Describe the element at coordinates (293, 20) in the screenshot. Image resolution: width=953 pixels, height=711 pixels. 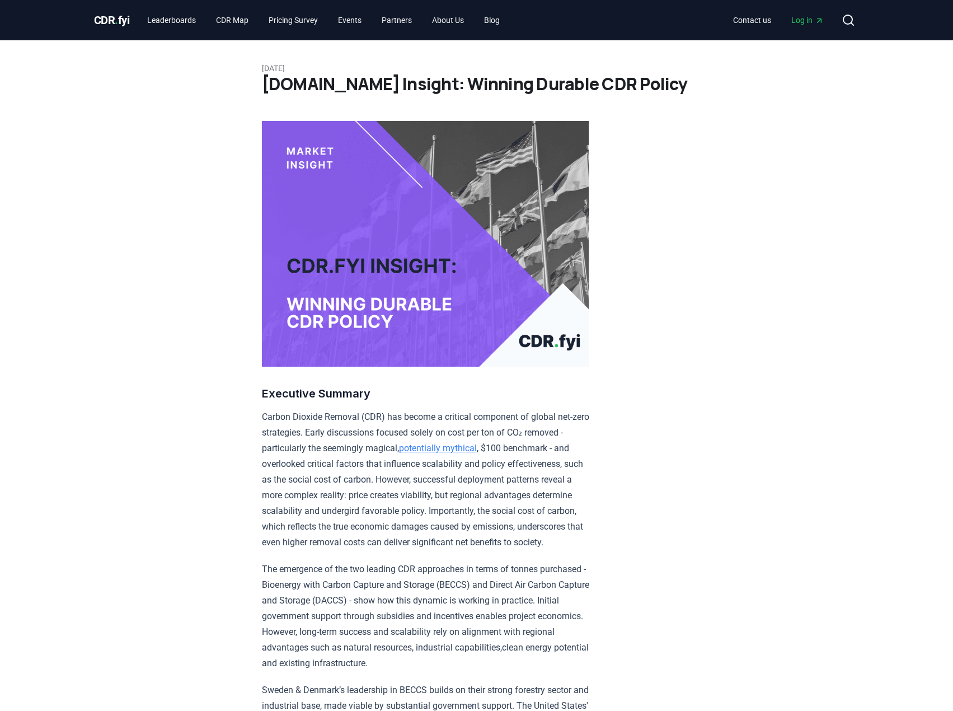
I see `a: Pricing Survey` at that location.